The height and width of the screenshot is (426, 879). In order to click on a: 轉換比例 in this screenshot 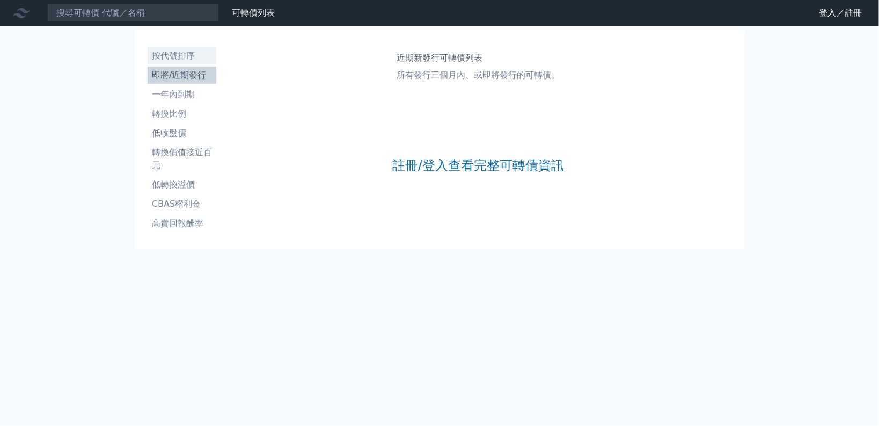, I will do `click(182, 114)`.